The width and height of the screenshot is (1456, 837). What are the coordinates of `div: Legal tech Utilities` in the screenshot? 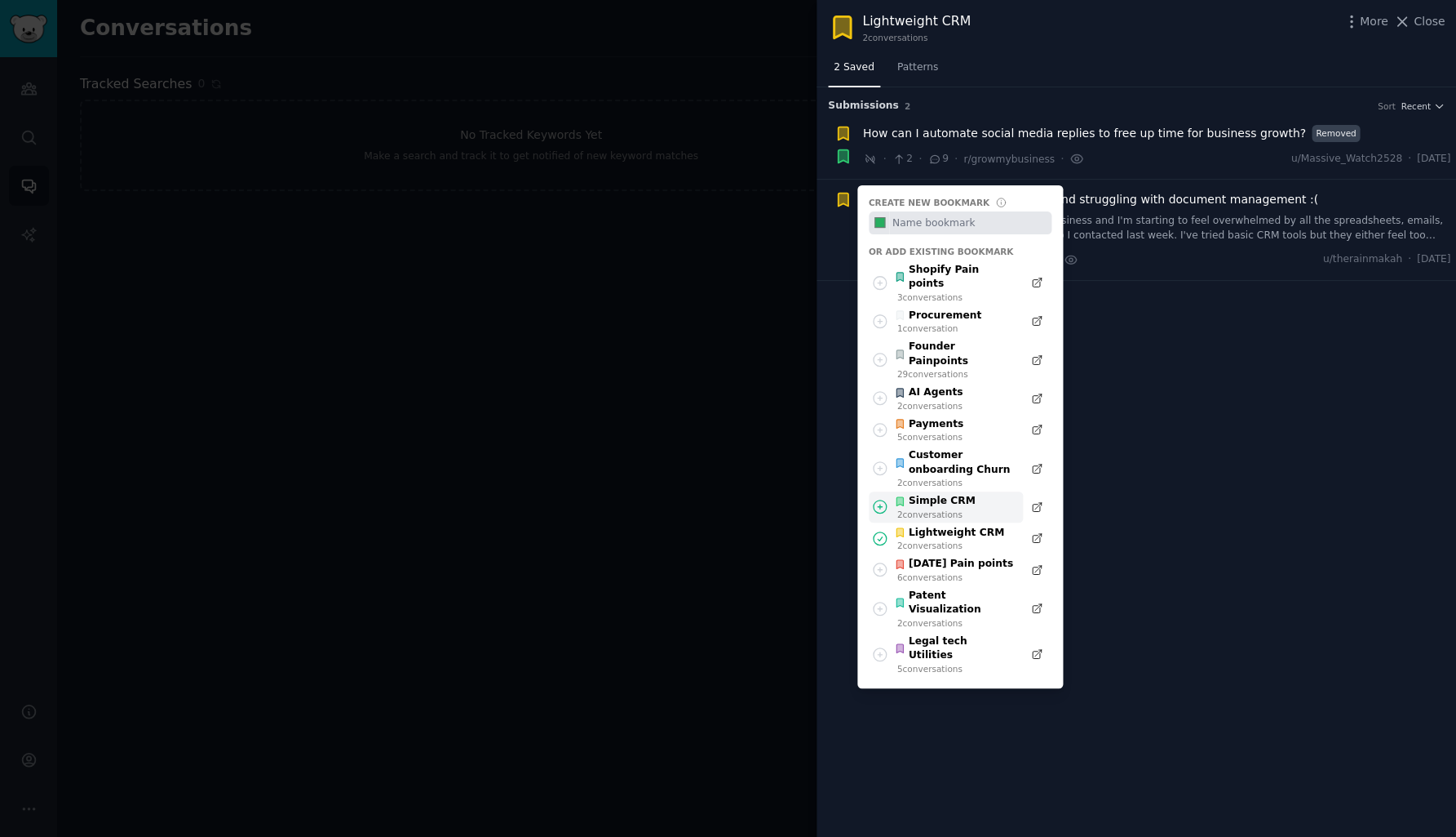 It's located at (954, 648).